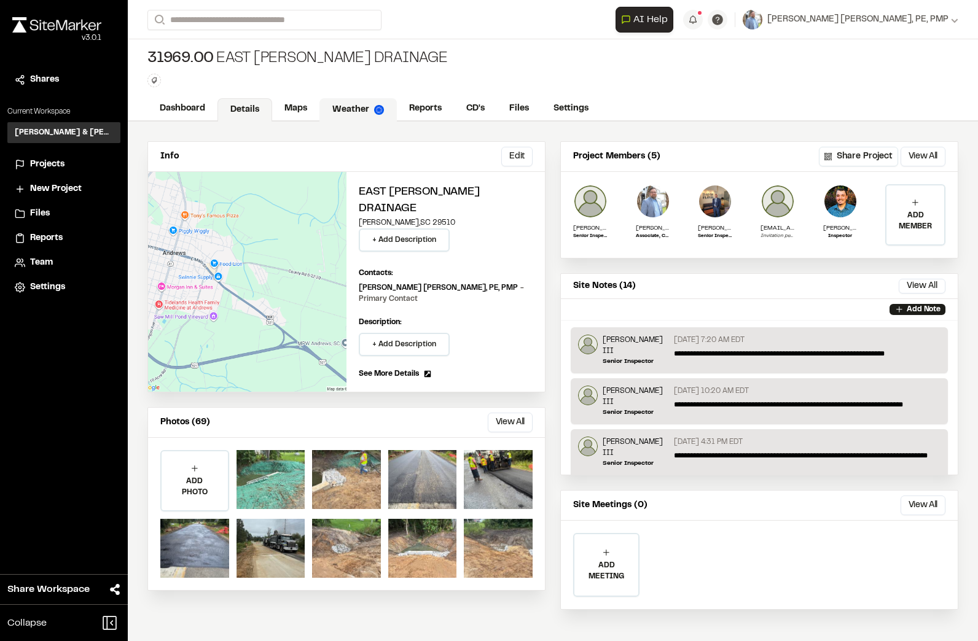  Describe the element at coordinates (858, 157) in the screenshot. I see `button: Share Project` at that location.